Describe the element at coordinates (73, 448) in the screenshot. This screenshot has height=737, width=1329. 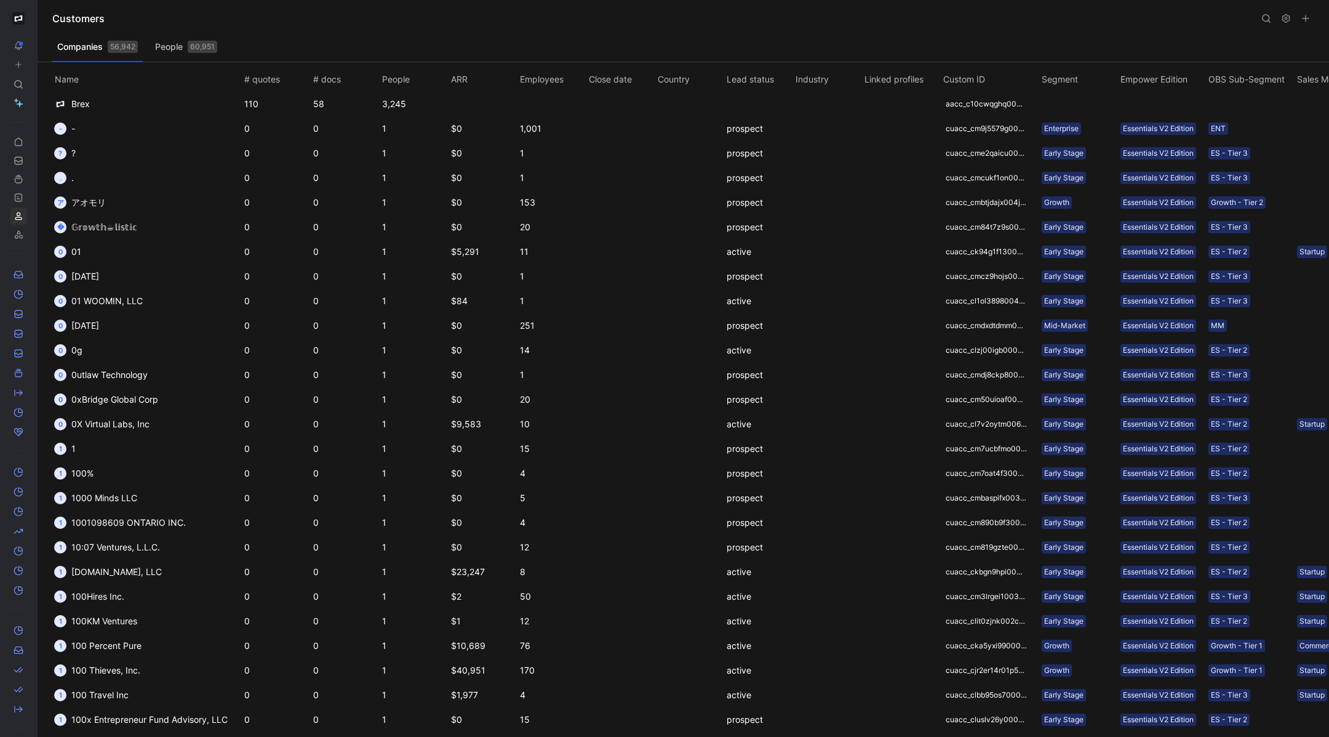
I see `span: 1` at that location.